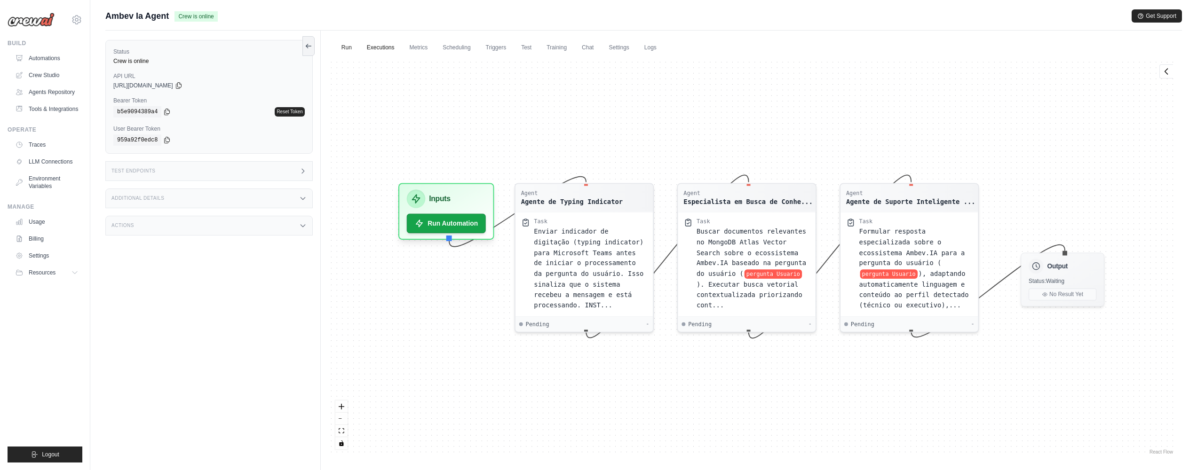  Describe the element at coordinates (47, 109) in the screenshot. I see `a: Tools & Integrations` at that location.